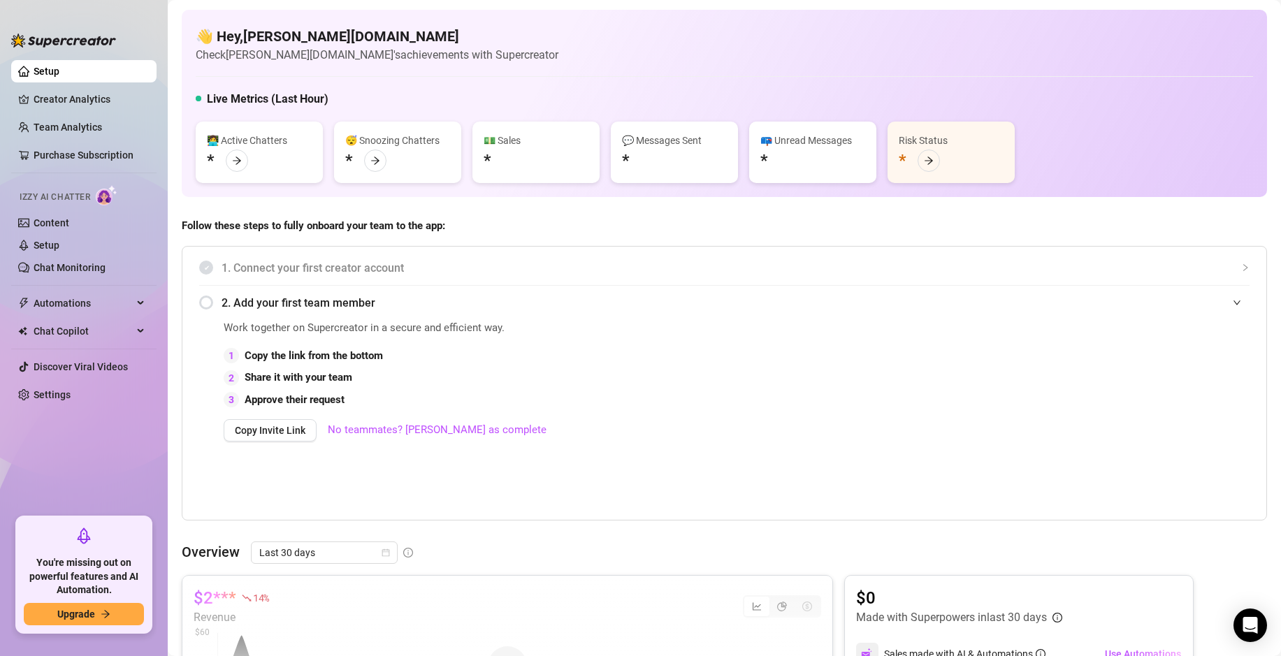  I want to click on div: 💵 Sales, so click(536, 140).